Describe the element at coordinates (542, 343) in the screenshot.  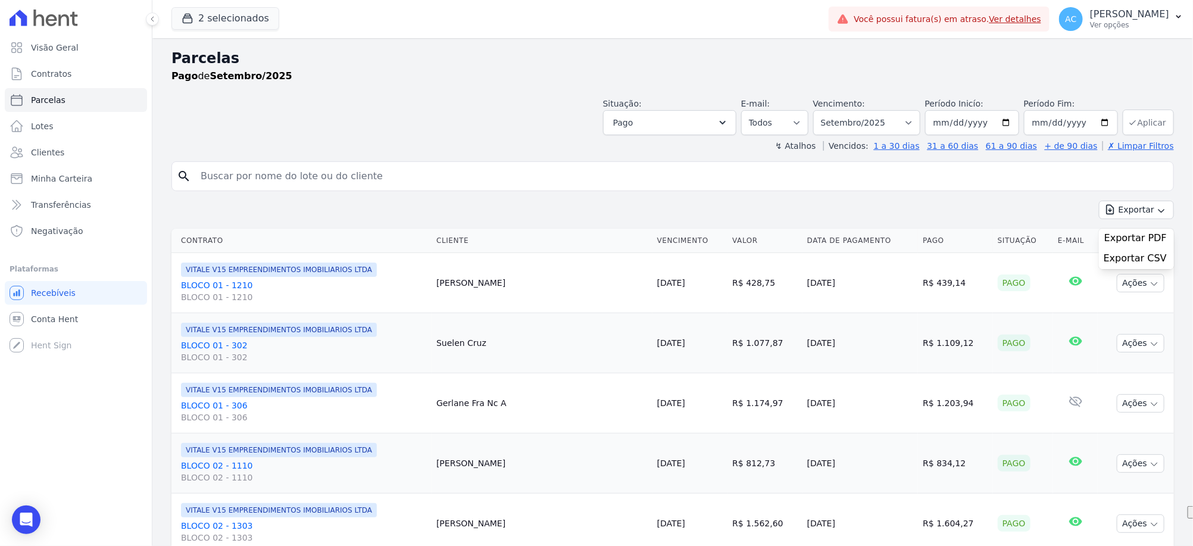
I see `td: Suelen Cruz` at that location.